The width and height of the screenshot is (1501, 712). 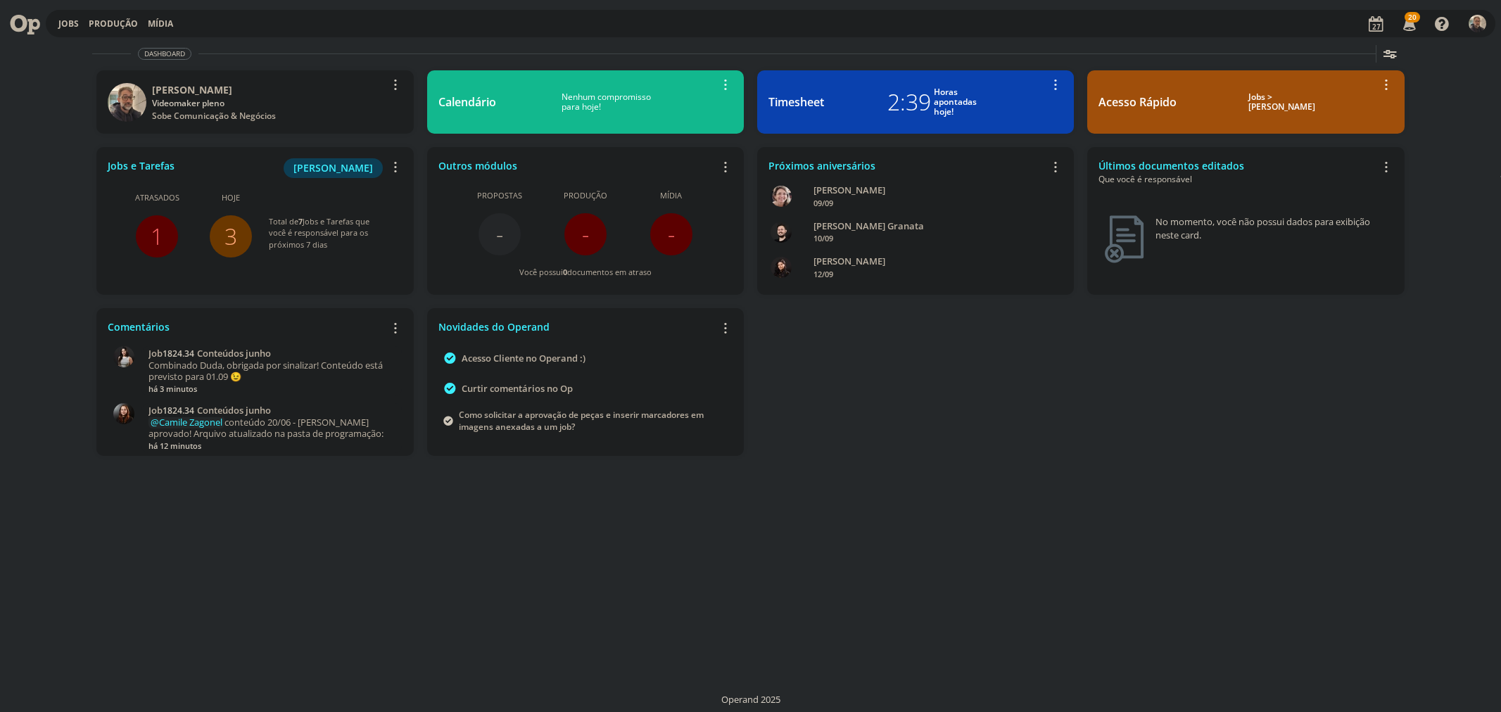 I want to click on span: 12/09, so click(x=823, y=274).